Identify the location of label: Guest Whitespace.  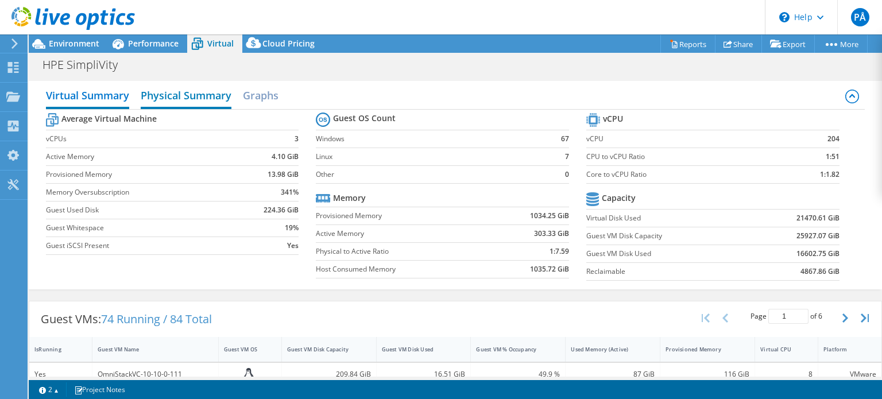
(142, 228).